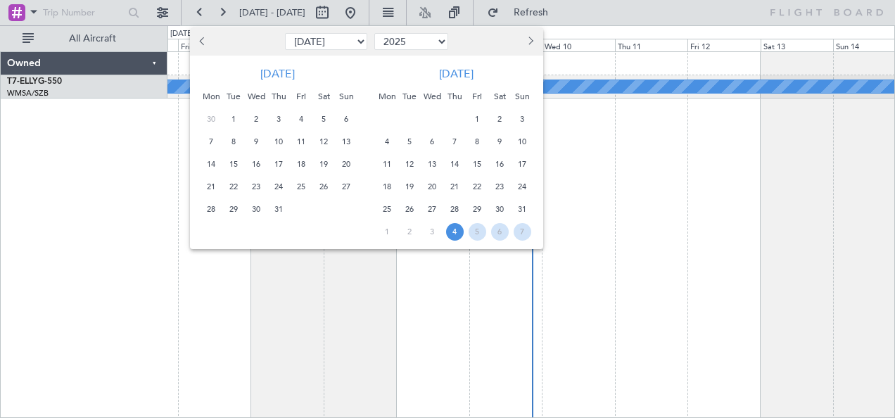 The height and width of the screenshot is (418, 895). I want to click on div: 9-8-2025, so click(499, 141).